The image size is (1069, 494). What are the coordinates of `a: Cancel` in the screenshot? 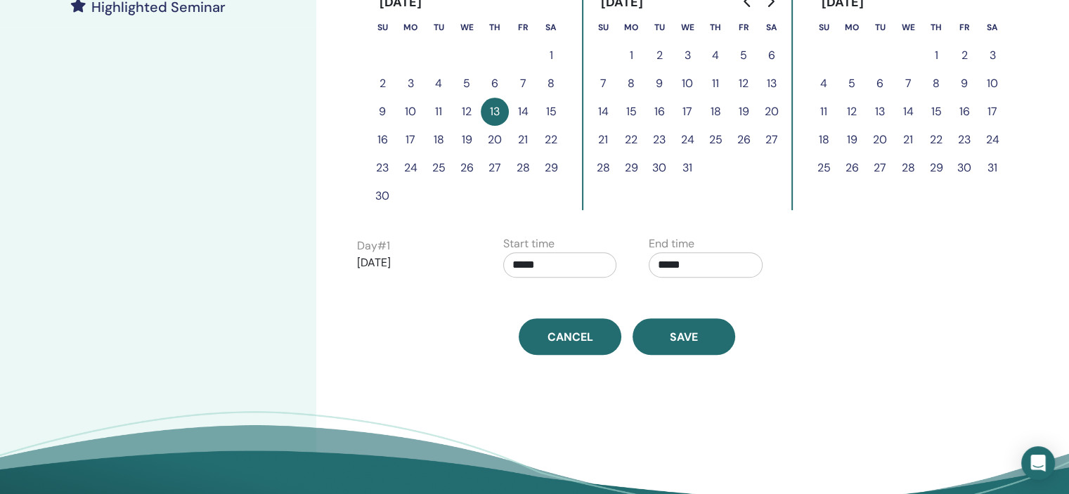 It's located at (570, 337).